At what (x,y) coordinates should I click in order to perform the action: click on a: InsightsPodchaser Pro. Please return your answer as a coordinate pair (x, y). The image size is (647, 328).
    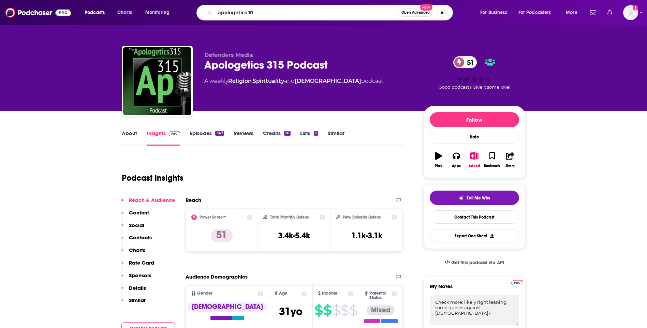
    Looking at the image, I should click on (163, 138).